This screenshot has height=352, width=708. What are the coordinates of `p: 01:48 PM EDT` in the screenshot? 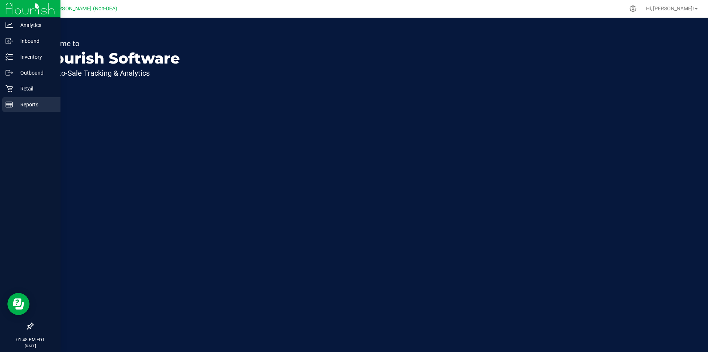 It's located at (30, 339).